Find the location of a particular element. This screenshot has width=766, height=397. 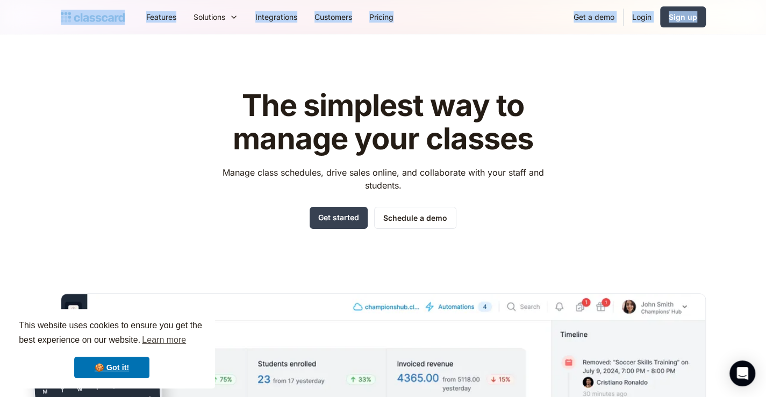

h1: The simplest way to manage your classes is located at coordinates (383, 122).